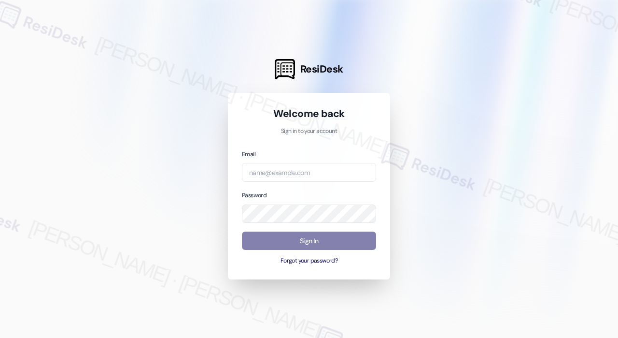  Describe the element at coordinates (309, 114) in the screenshot. I see `h1: Welcome back` at that location.